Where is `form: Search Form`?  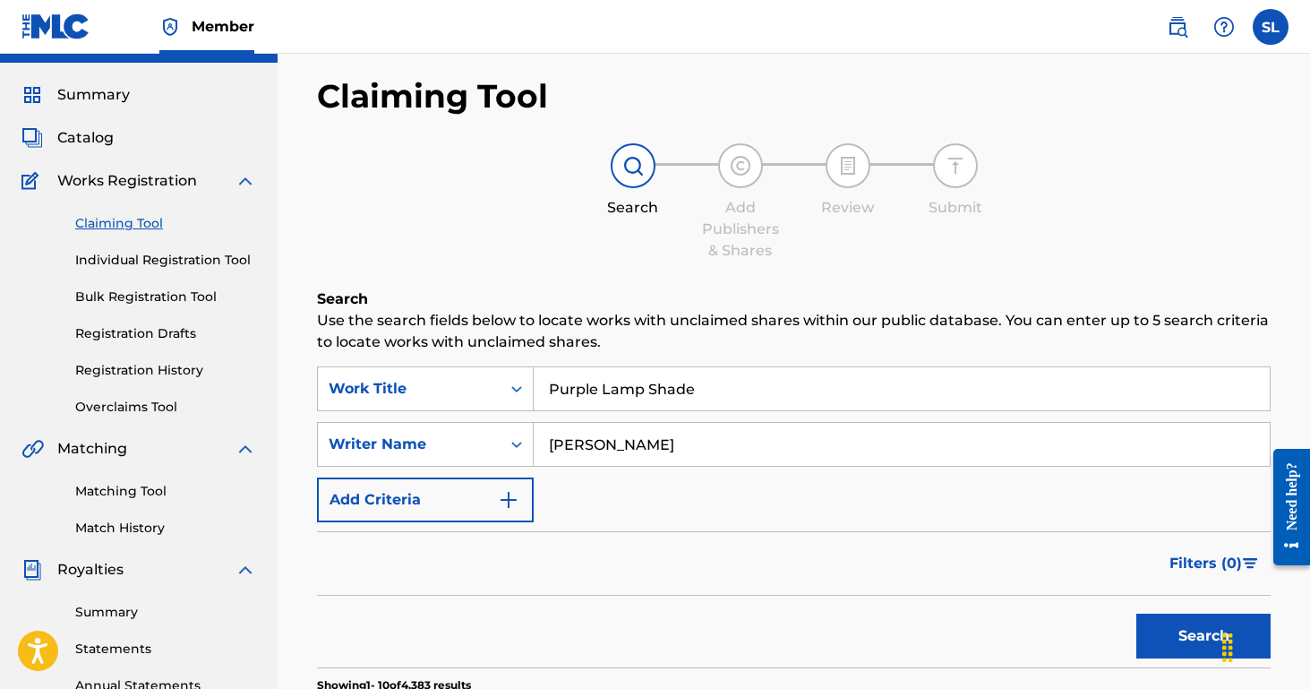
form: Search Form is located at coordinates (793, 517).